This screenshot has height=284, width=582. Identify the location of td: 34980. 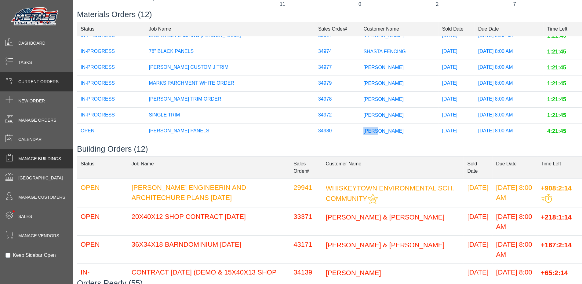
(337, 131).